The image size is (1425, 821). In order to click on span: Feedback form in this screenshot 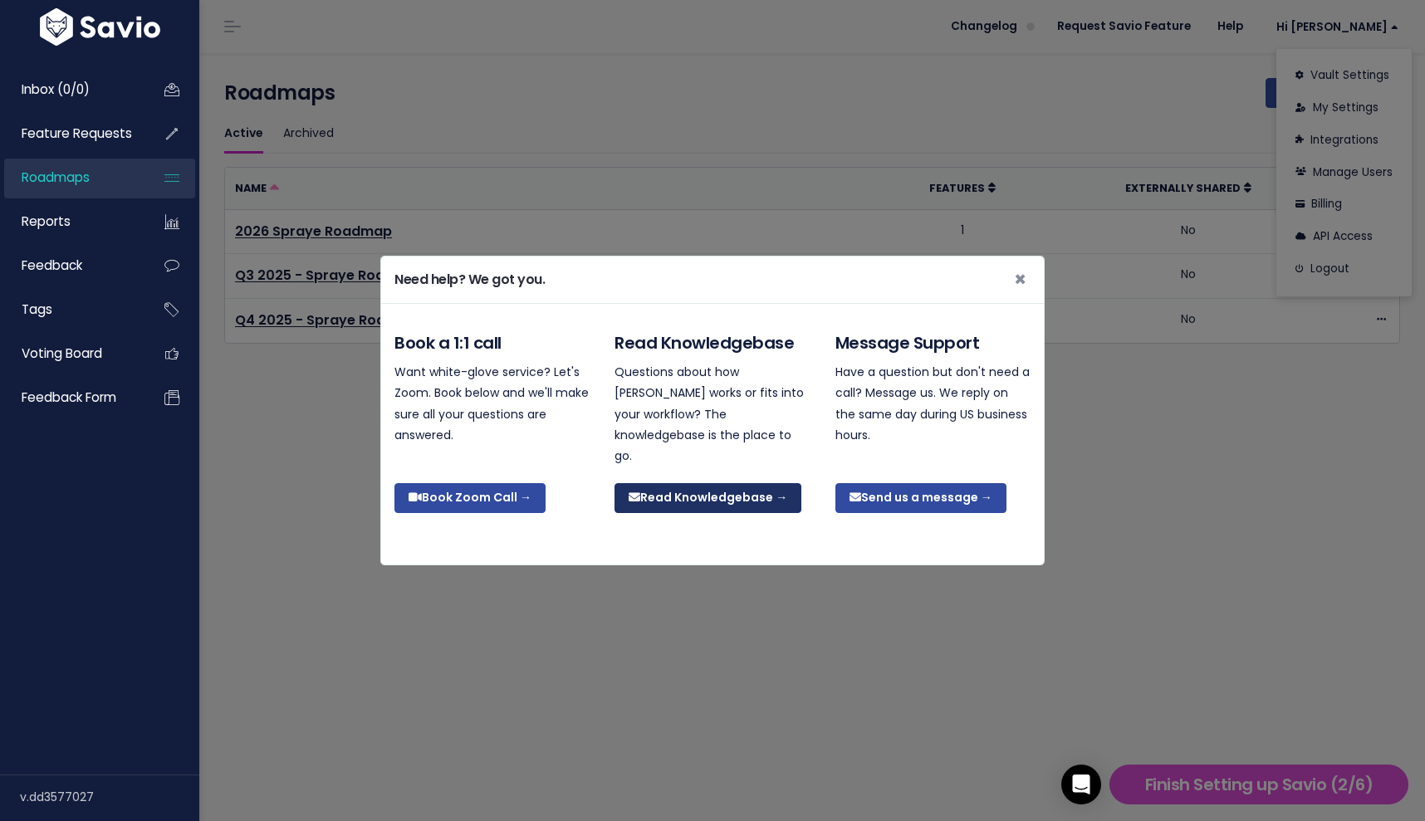, I will do `click(69, 397)`.